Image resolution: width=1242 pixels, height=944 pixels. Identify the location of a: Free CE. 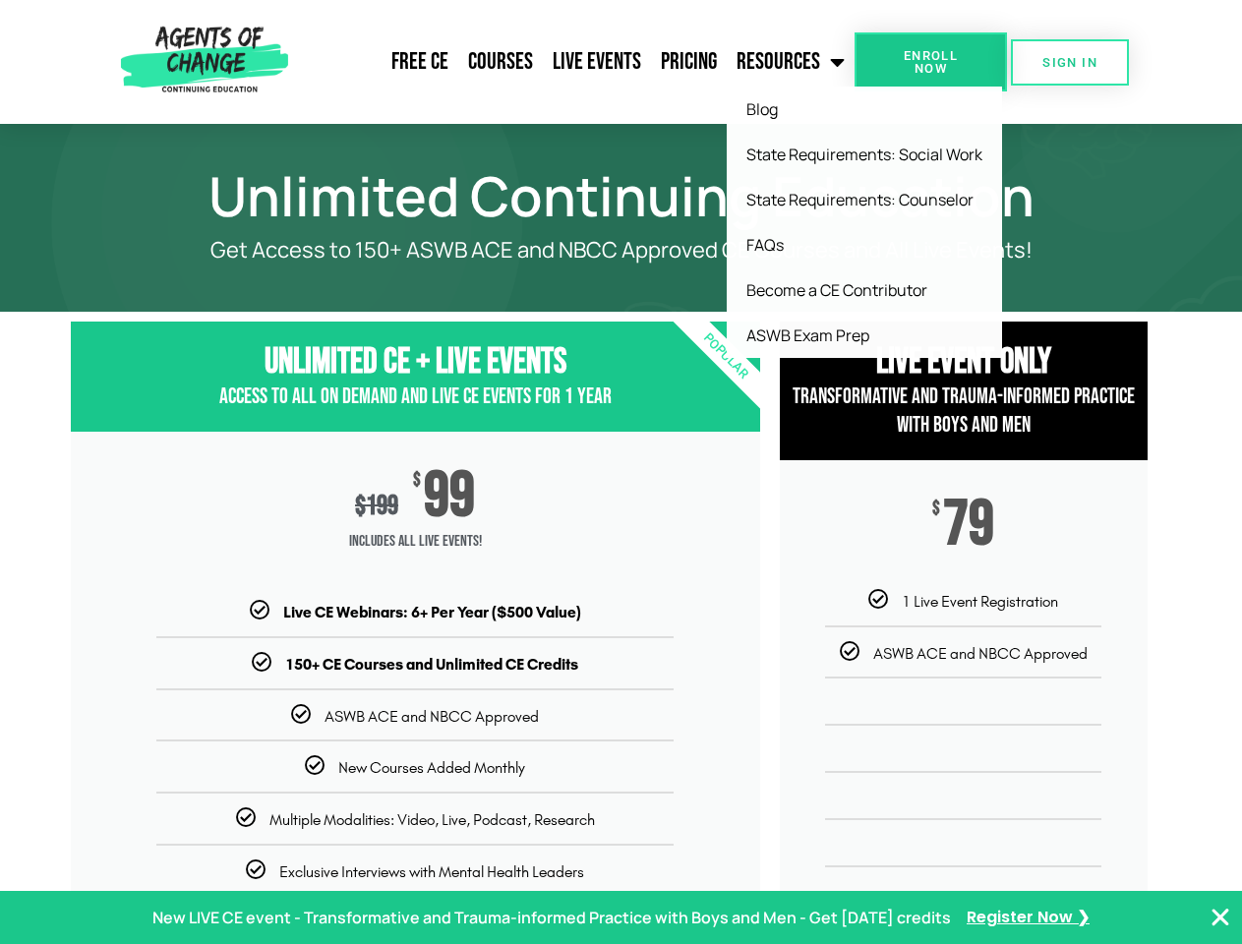
(420, 62).